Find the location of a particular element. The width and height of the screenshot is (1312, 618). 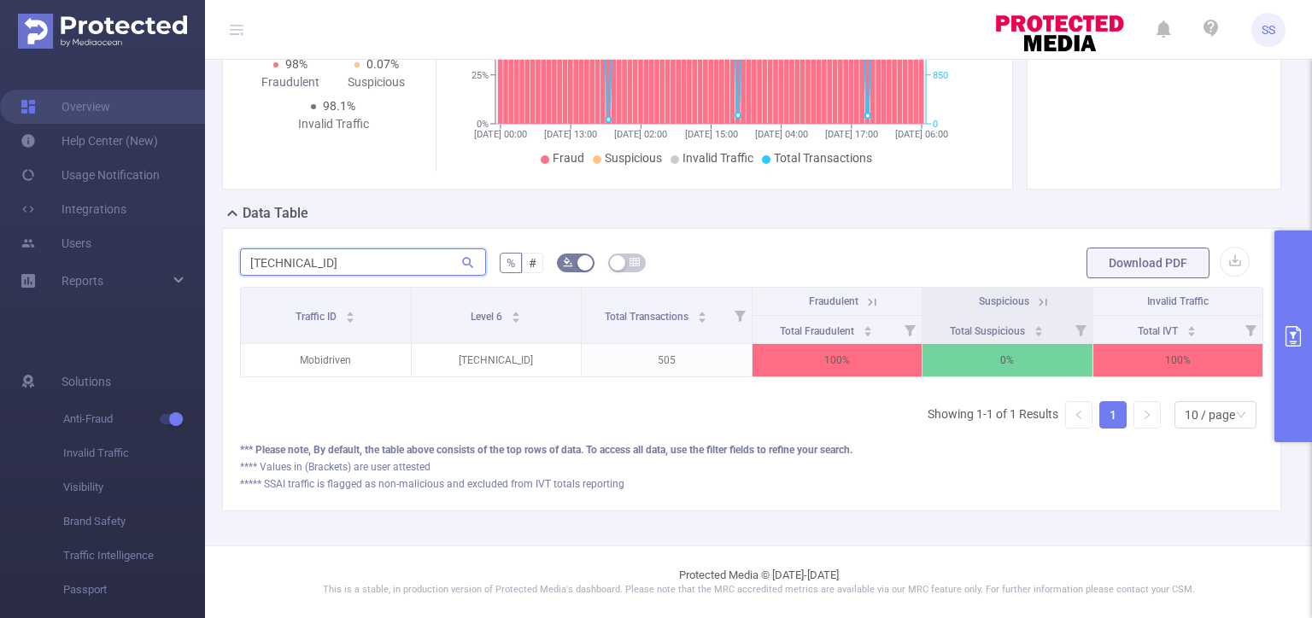

i: icon: down is located at coordinates (1241, 416).